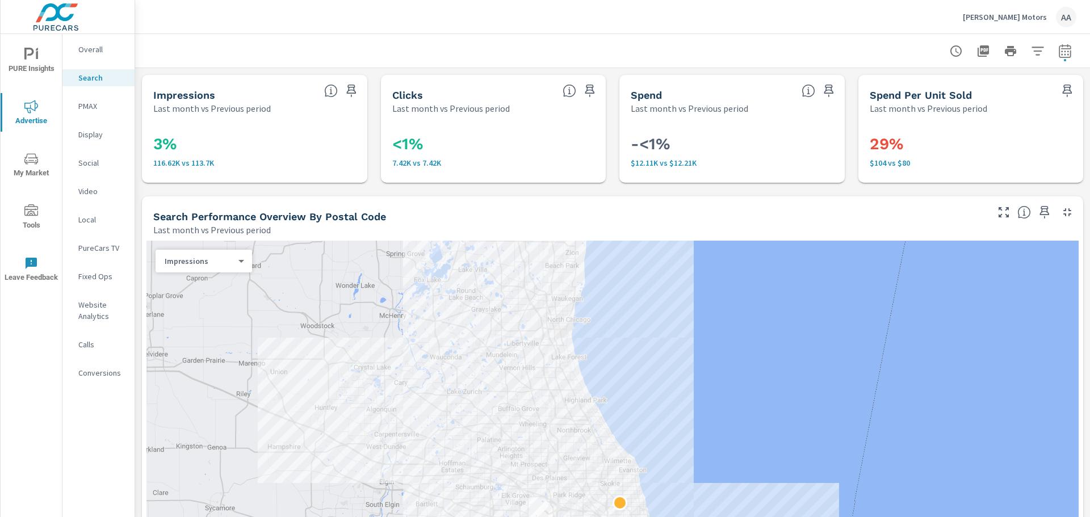  I want to click on h3: 3%, so click(254, 144).